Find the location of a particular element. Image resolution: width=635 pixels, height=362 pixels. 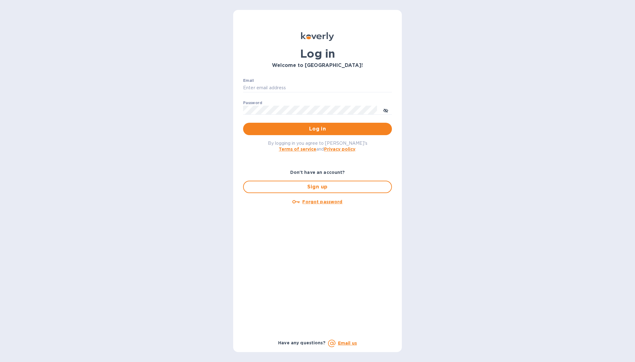

h1: Log in is located at coordinates (317, 54).